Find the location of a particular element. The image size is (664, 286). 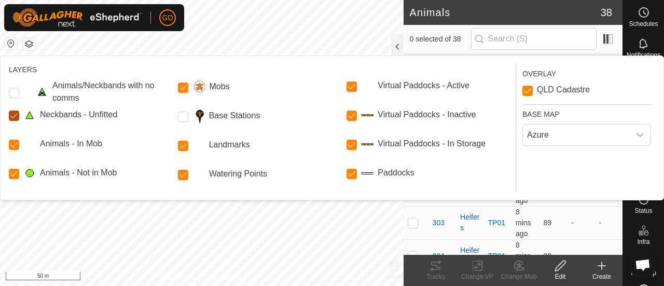

th: Audio Ratio (%) is located at coordinates (553, 80).